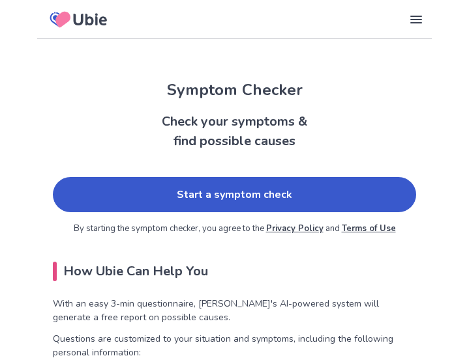  What do you see at coordinates (234, 195) in the screenshot?
I see `a: Start a symptom check` at bounding box center [234, 195].